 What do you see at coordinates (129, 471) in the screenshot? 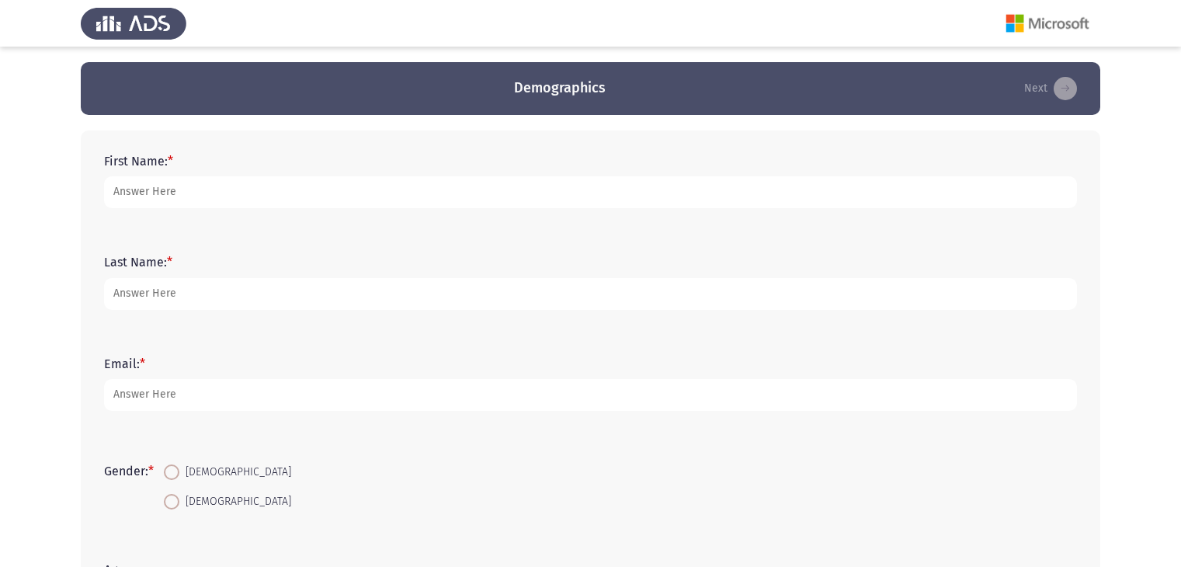
I see `label: Gender:` at bounding box center [129, 471].